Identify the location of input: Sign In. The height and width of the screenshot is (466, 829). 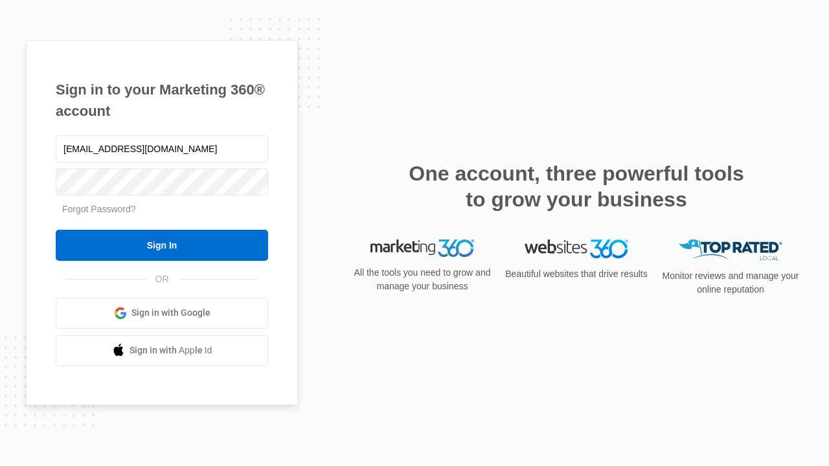
(162, 245).